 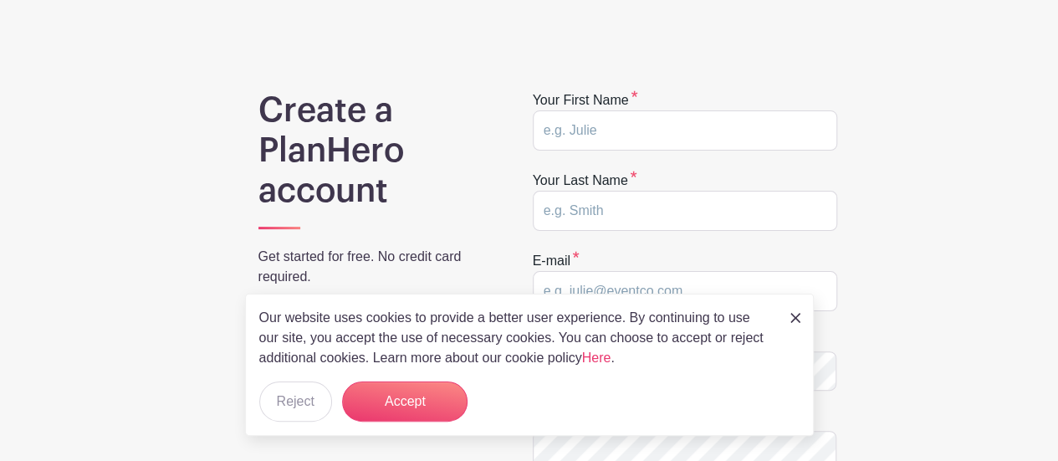 I want to click on input: e.g. Smith, so click(x=685, y=211).